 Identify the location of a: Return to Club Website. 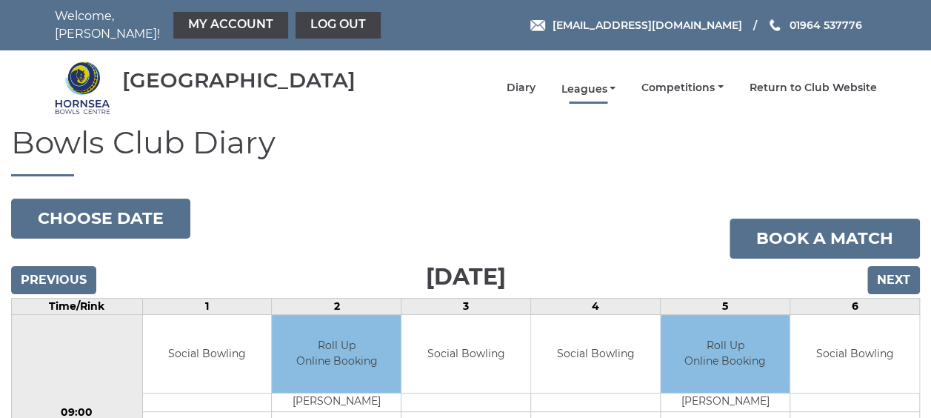
(814, 87).